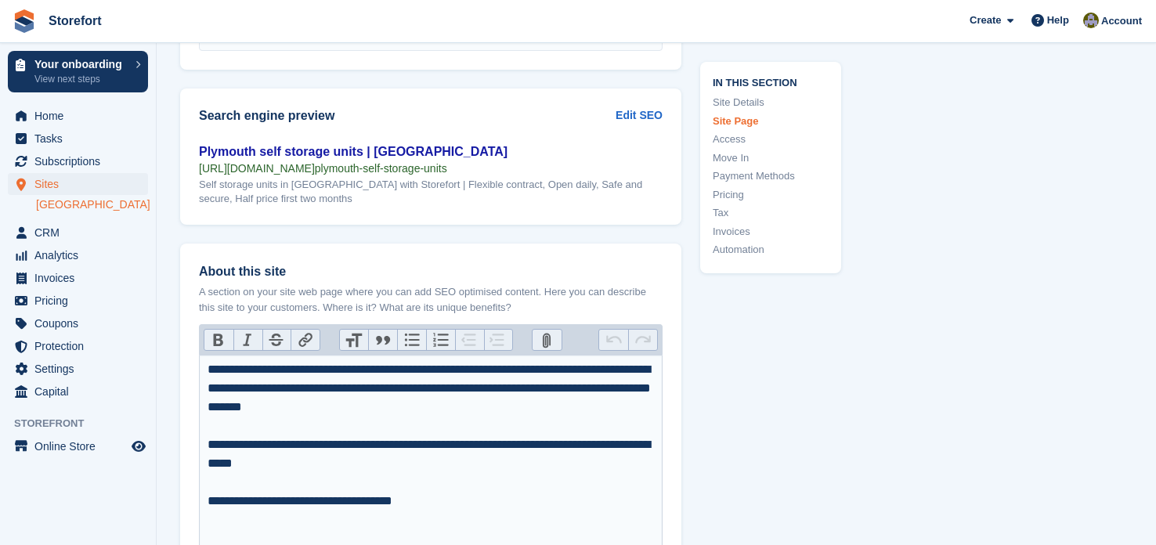 Image resolution: width=1156 pixels, height=545 pixels. Describe the element at coordinates (770, 81) in the screenshot. I see `span: In this section` at that location.